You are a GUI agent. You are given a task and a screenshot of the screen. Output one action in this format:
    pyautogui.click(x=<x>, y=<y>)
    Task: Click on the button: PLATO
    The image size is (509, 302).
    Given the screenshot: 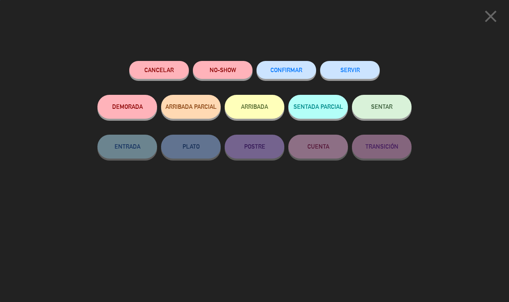 What is the action you would take?
    pyautogui.click(x=191, y=146)
    